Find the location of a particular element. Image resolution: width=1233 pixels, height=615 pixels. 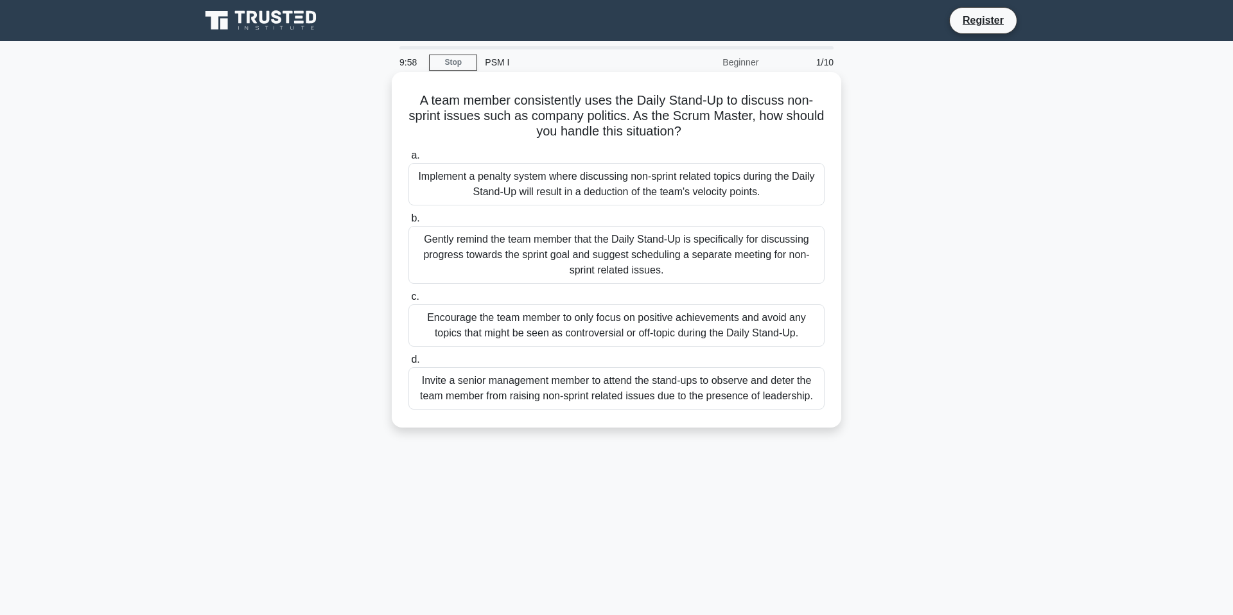

span: b. is located at coordinates (415, 218).